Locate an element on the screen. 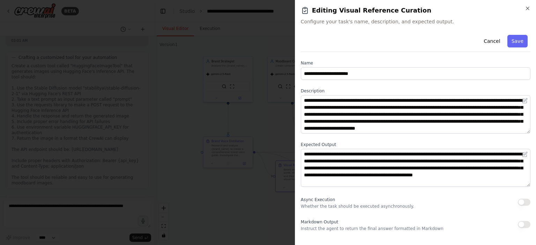 The width and height of the screenshot is (536, 245). h2: Editing Visual Reference Curation is located at coordinates (416, 10).